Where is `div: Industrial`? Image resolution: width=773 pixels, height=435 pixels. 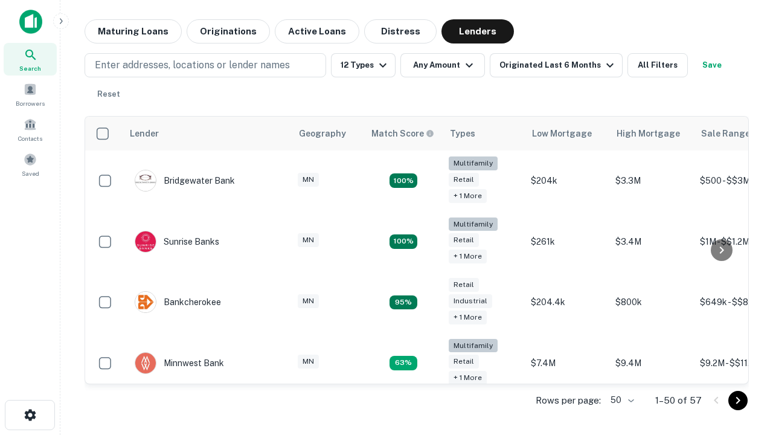 div: Industrial is located at coordinates (470, 301).